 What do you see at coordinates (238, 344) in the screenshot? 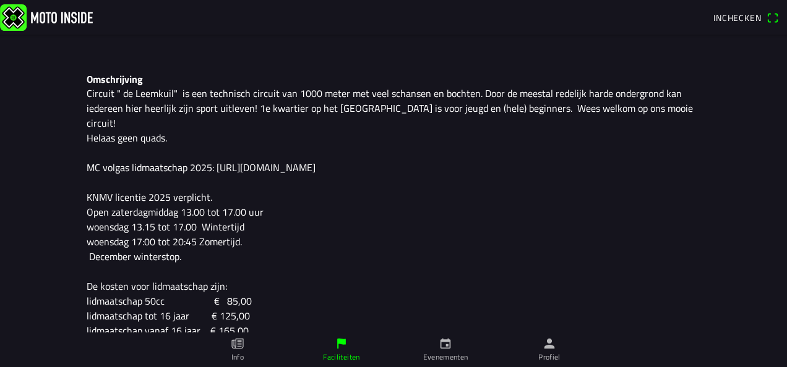
I see `ion-icon: paper` at bounding box center [238, 344].